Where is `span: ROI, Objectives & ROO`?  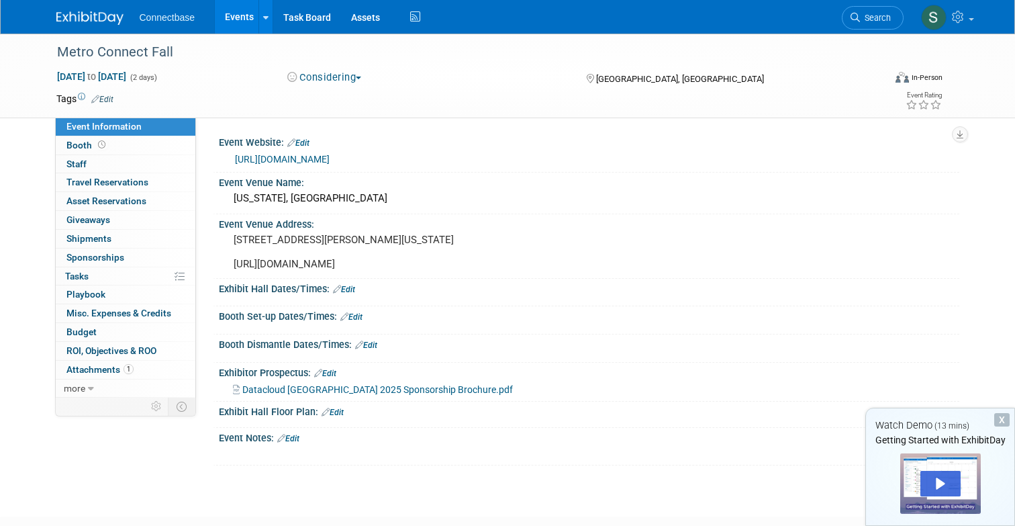 span: ROI, Objectives & ROO is located at coordinates (111, 350).